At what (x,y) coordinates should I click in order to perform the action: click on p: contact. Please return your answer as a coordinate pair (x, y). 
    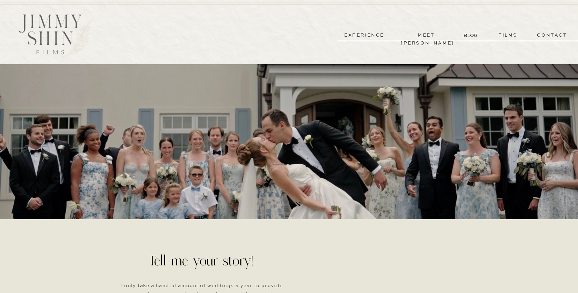
    Looking at the image, I should click on (552, 35).